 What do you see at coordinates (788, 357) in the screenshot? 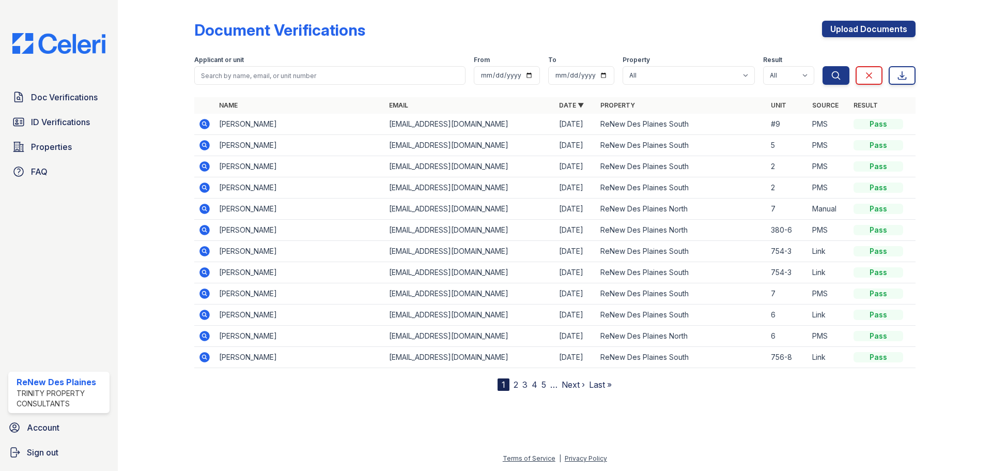
I see `td: 756-8` at bounding box center [788, 357].